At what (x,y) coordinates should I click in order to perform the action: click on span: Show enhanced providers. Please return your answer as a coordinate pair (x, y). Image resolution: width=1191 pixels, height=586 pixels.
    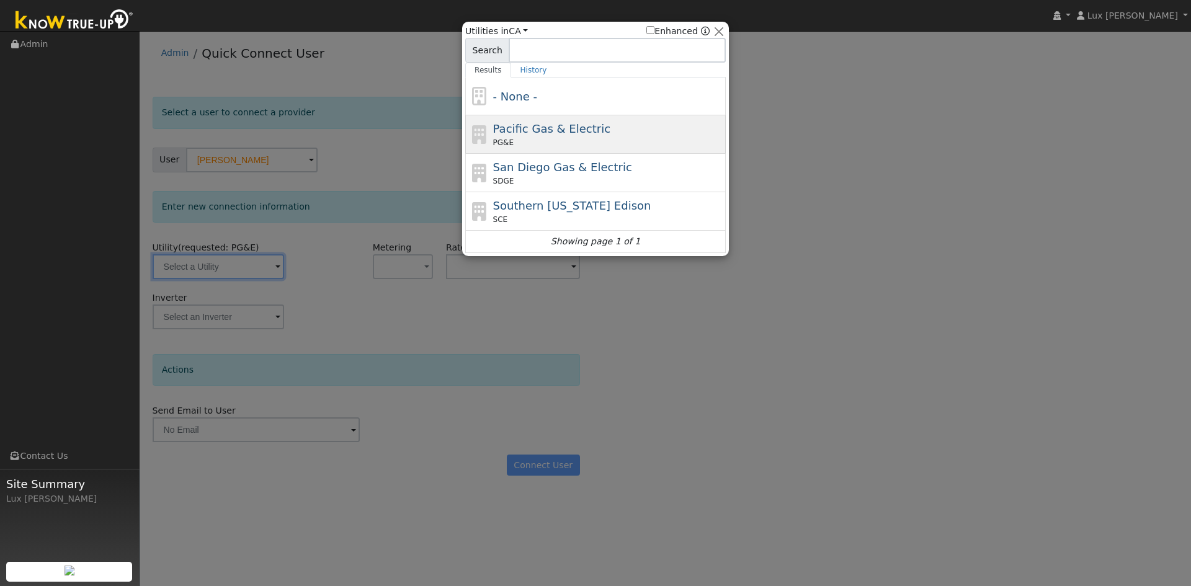
    Looking at the image, I should click on (678, 31).